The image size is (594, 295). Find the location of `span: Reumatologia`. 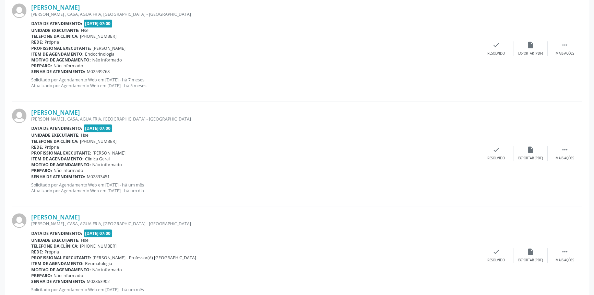

span: Reumatologia is located at coordinates (98, 263).